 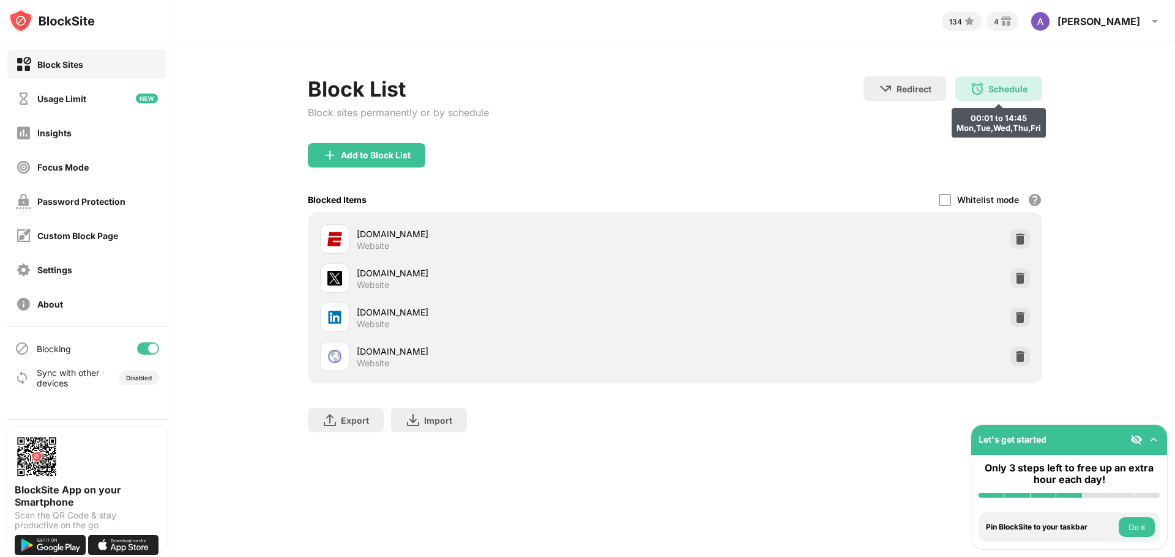 I want to click on div: Insights, so click(x=54, y=133).